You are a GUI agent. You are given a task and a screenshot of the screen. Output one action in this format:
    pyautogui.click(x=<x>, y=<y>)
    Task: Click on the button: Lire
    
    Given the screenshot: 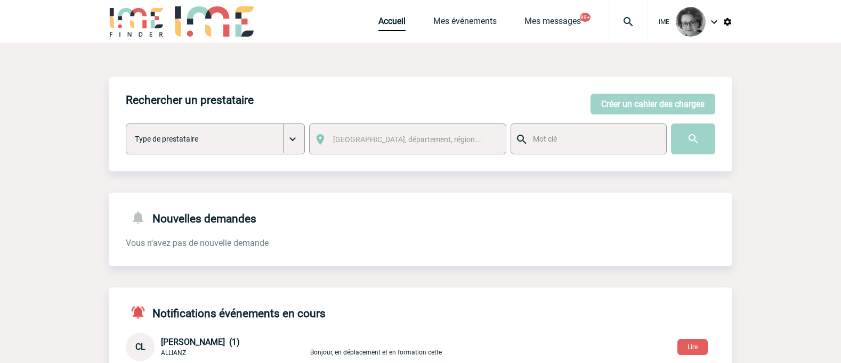 What is the action you would take?
    pyautogui.click(x=692, y=347)
    